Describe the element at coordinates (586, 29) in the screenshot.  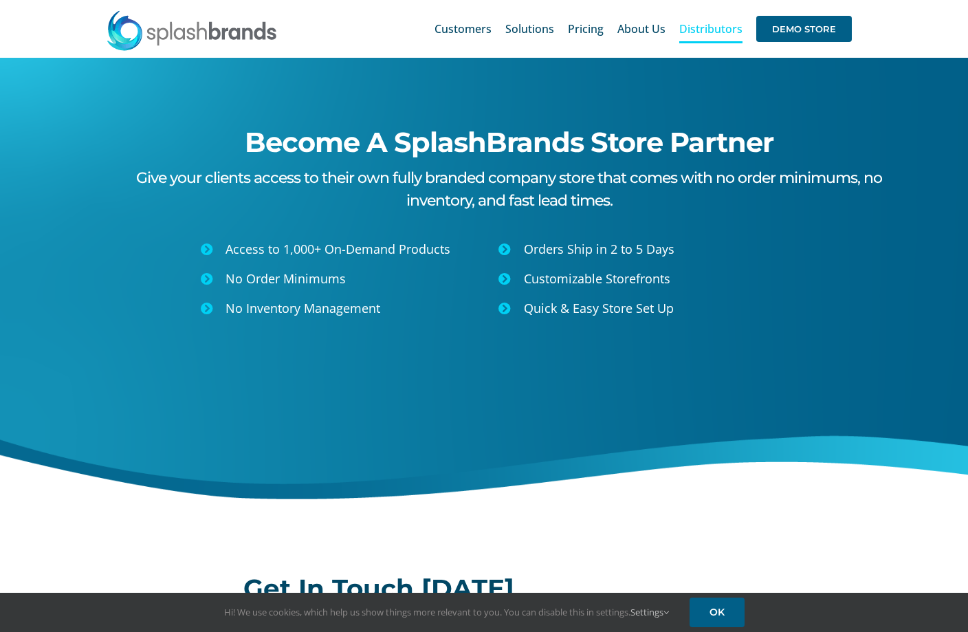
I see `a: Pricing` at that location.